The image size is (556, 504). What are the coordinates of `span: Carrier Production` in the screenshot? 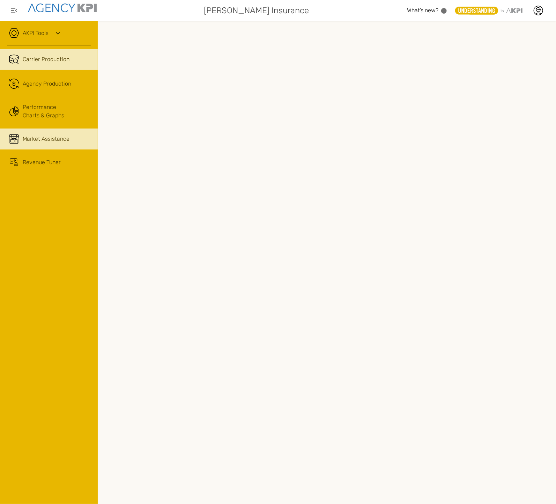 It's located at (46, 59).